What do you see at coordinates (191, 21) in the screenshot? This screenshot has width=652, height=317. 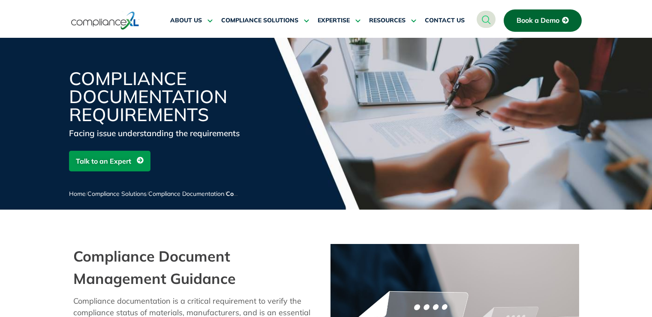 I see `a: ABOUT US` at bounding box center [191, 21].